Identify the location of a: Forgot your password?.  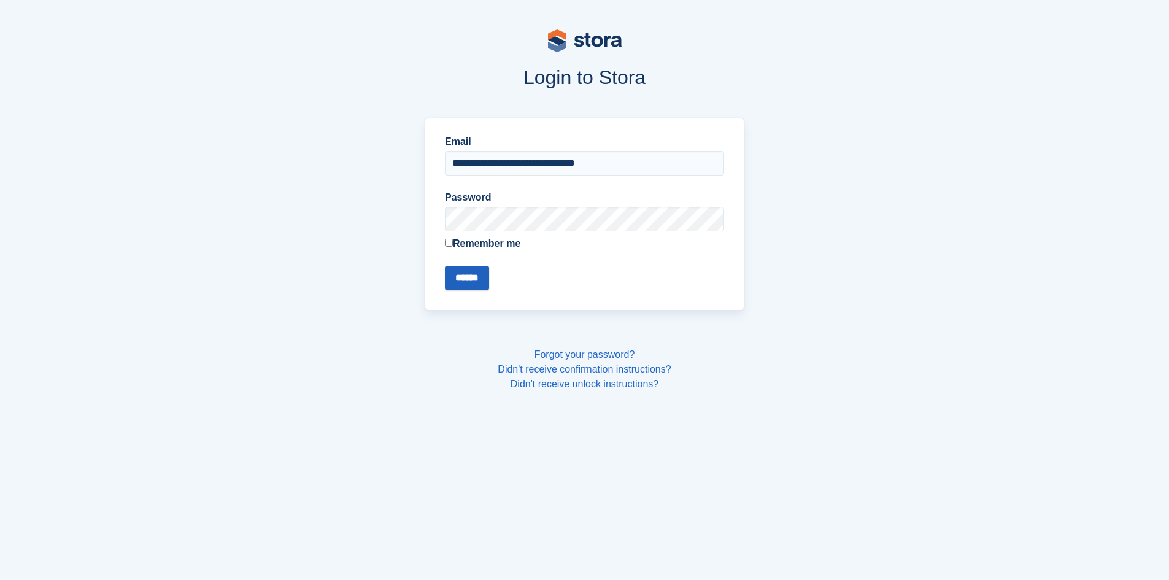
(585, 354).